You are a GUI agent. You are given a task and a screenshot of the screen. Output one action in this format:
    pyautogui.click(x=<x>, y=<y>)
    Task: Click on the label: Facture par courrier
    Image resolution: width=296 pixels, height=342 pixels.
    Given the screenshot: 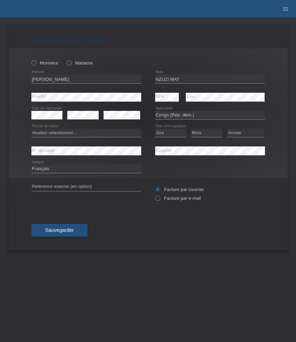 What is the action you would take?
    pyautogui.click(x=180, y=189)
    